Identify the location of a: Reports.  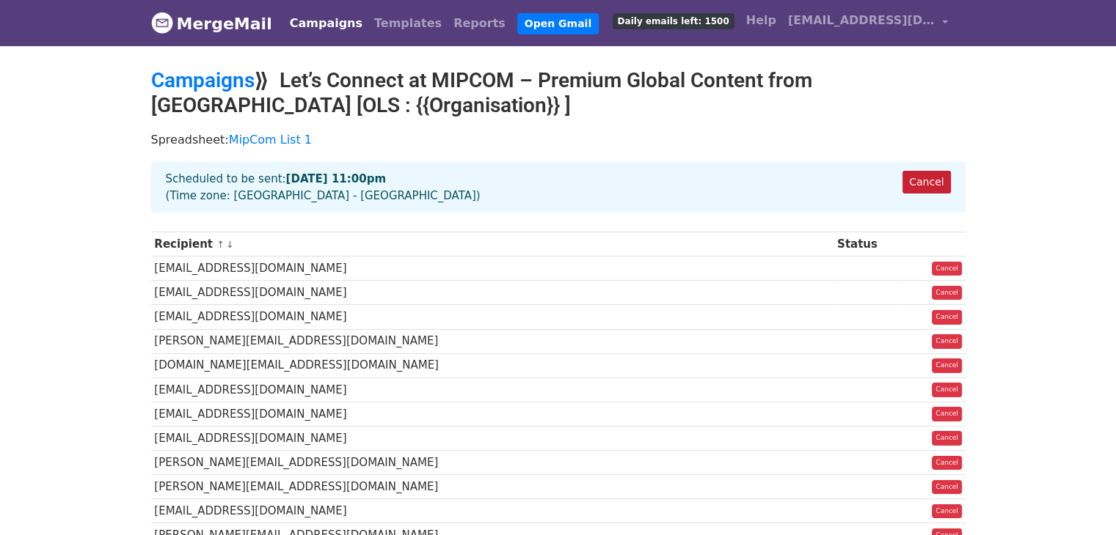
(479, 23).